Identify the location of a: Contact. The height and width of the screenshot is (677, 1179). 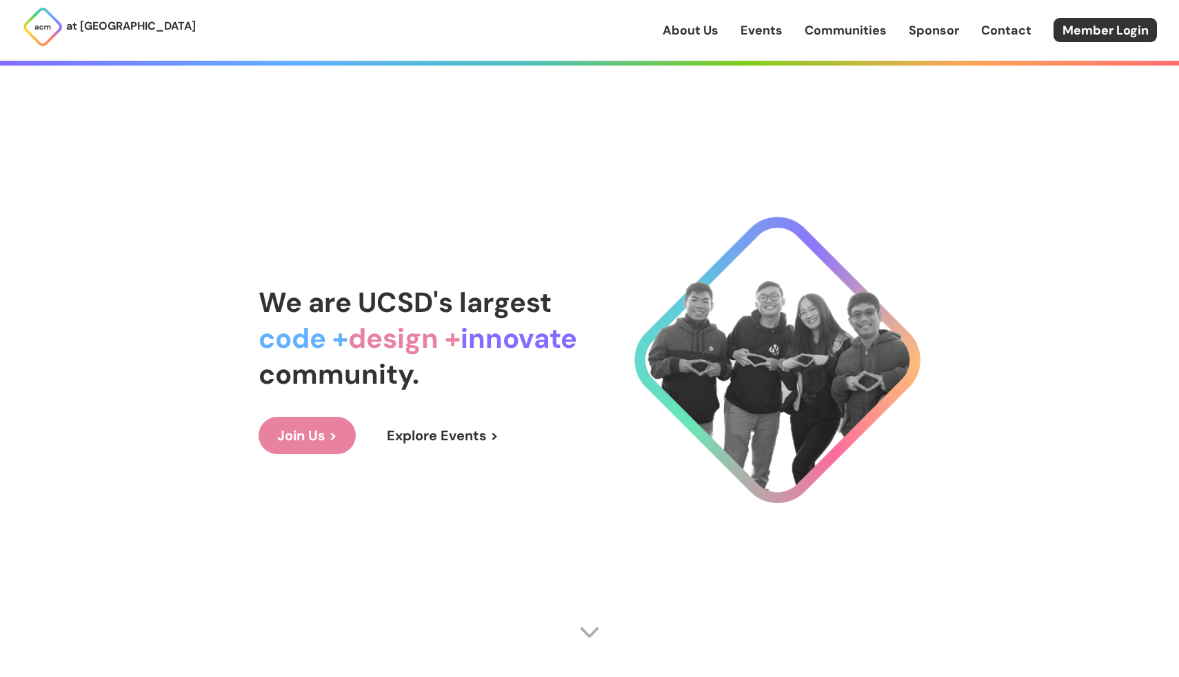
(1006, 30).